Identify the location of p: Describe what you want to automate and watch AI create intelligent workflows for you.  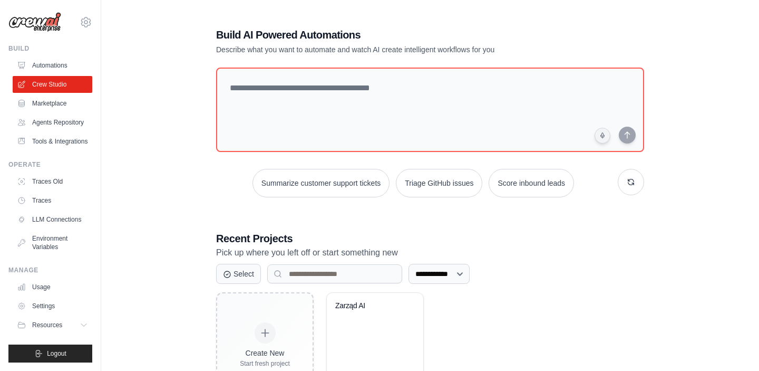
(393, 50).